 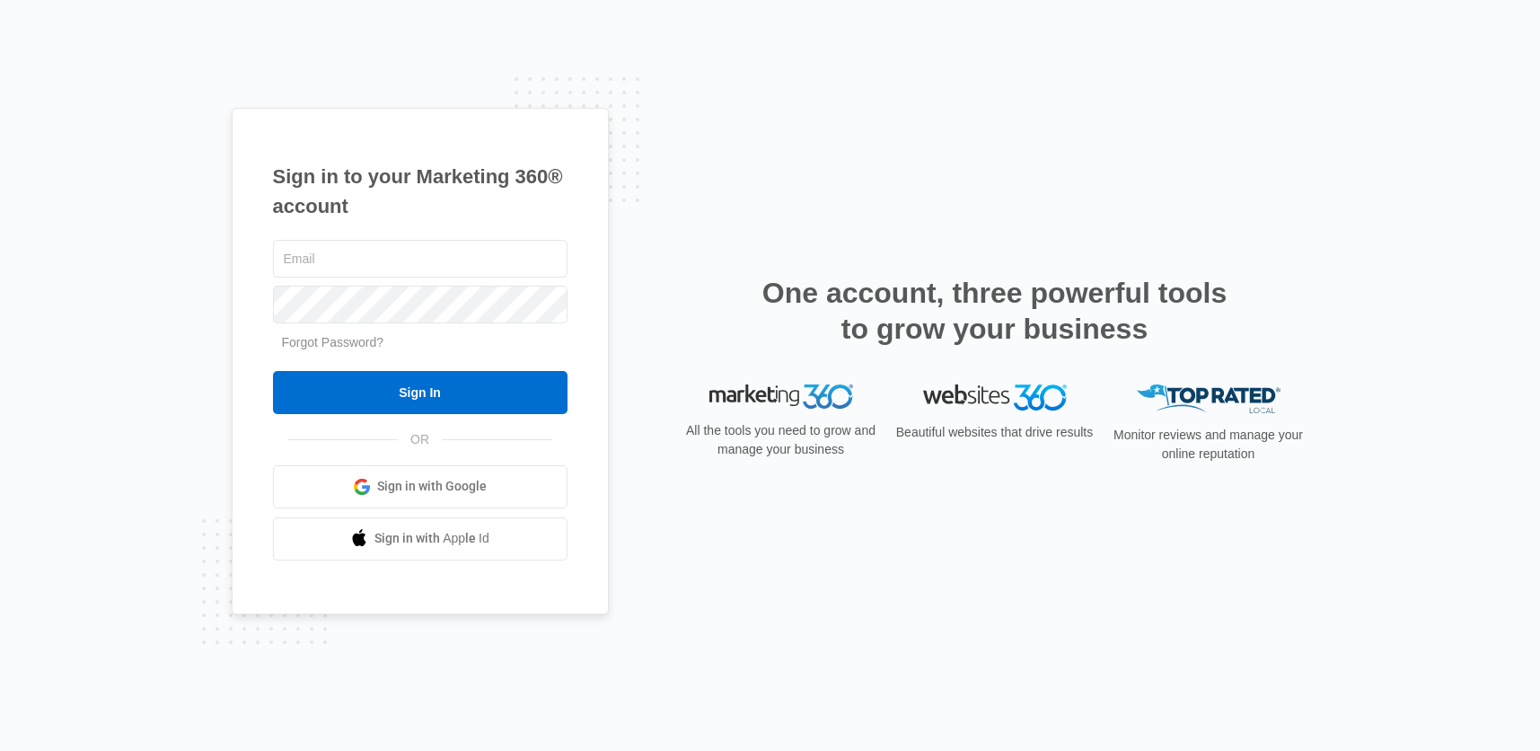 What do you see at coordinates (1209, 444) in the screenshot?
I see `p: Monitor reviews and manage your online reputation` at bounding box center [1209, 444].